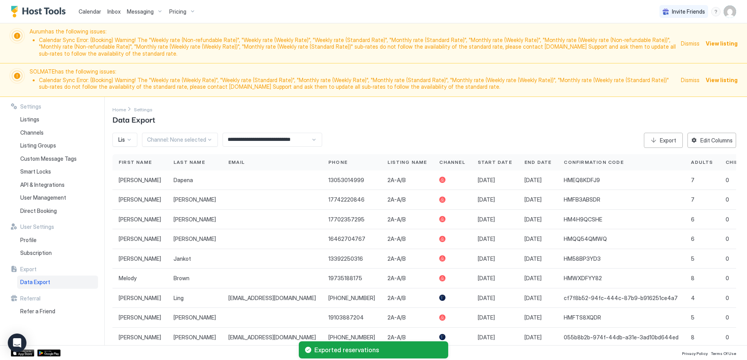  What do you see at coordinates (114, 11) in the screenshot?
I see `a: Inbox` at bounding box center [114, 11].